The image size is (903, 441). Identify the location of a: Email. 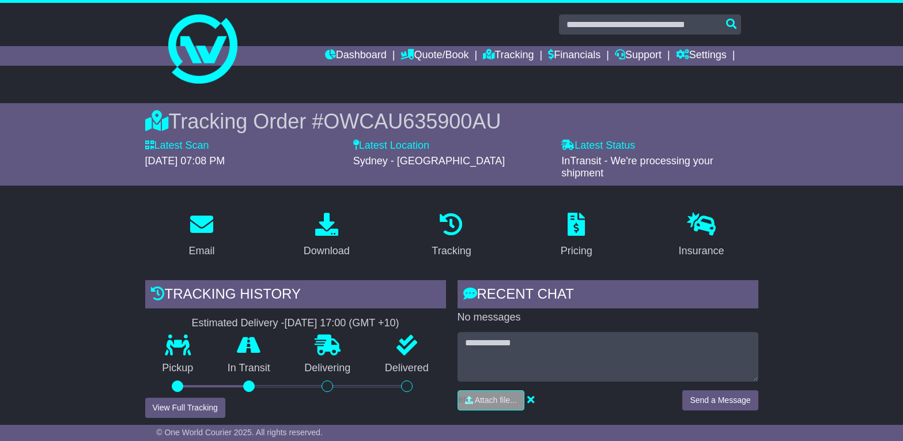
(201, 236).